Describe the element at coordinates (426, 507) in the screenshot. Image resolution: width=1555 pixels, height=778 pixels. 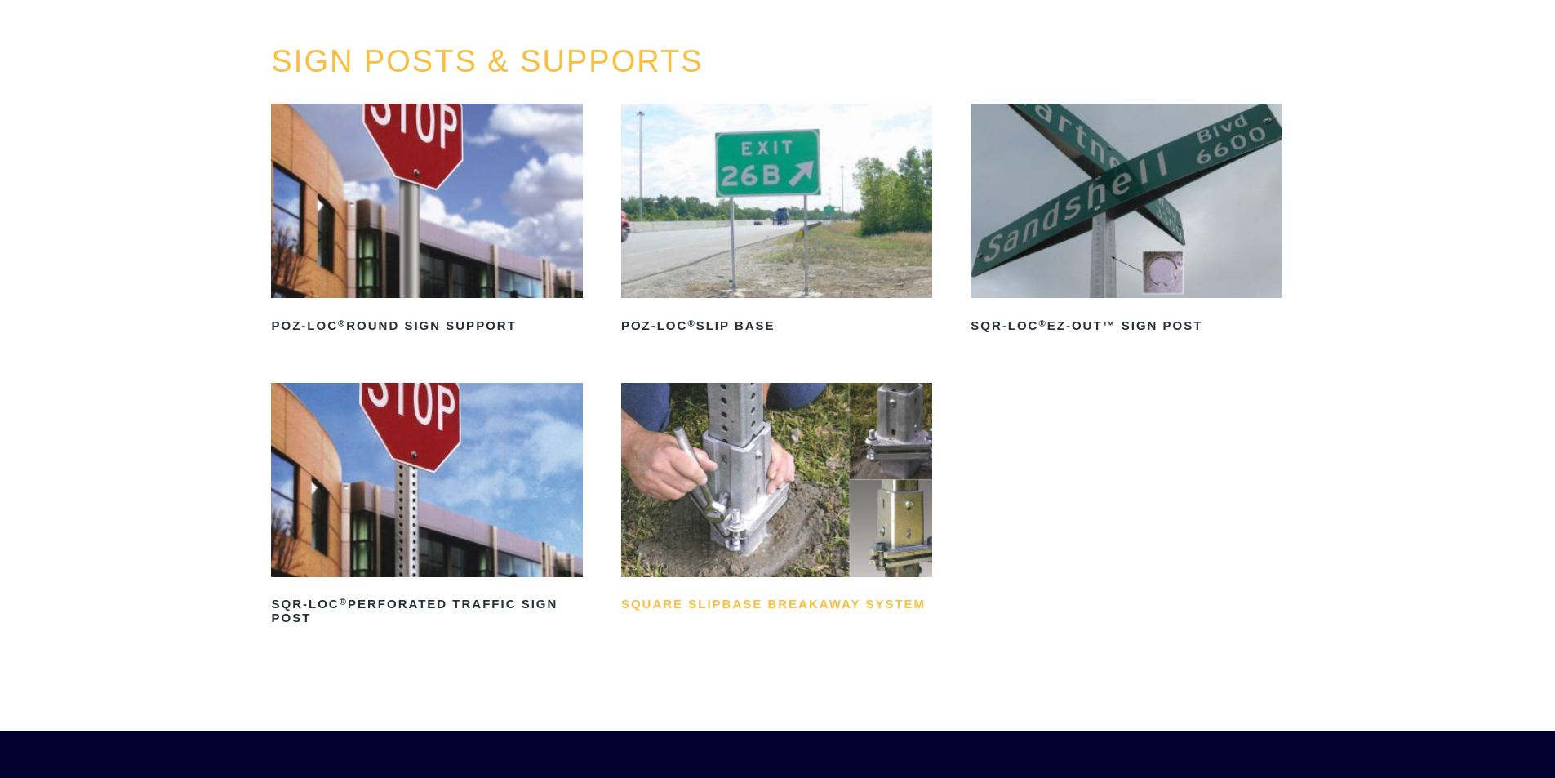
I see `a: SQR-LOC®Perforated Traffic Sign Post` at that location.